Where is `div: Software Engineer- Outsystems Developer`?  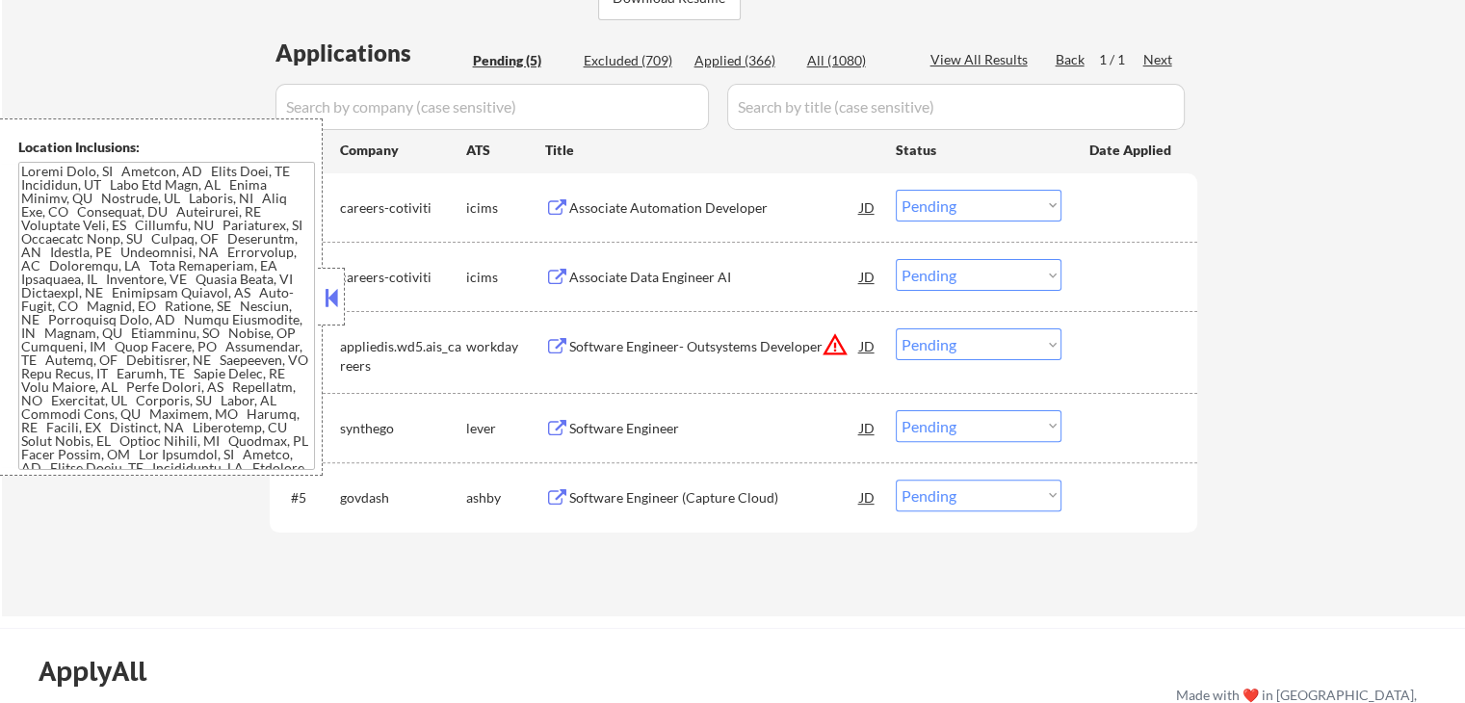 div: Software Engineer- Outsystems Developer is located at coordinates (715, 347).